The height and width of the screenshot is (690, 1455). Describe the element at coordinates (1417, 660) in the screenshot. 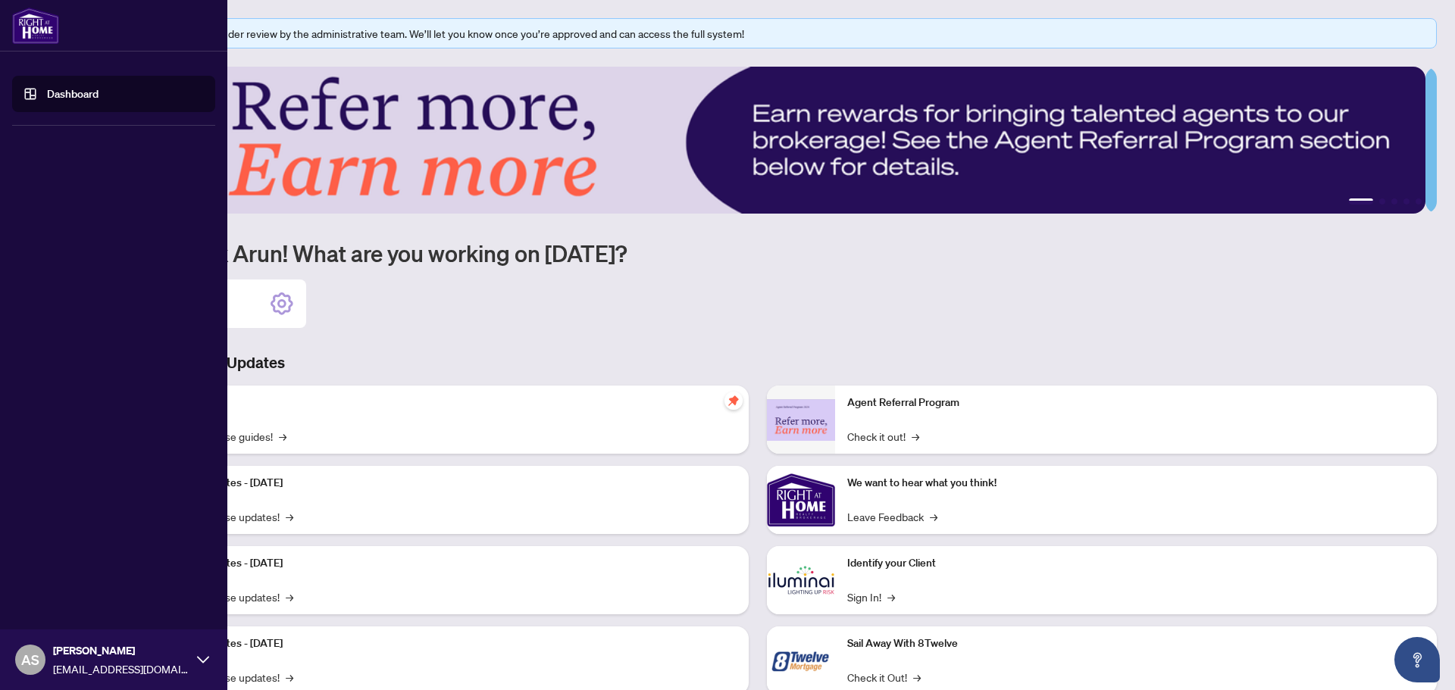

I see `button: Open asap` at that location.